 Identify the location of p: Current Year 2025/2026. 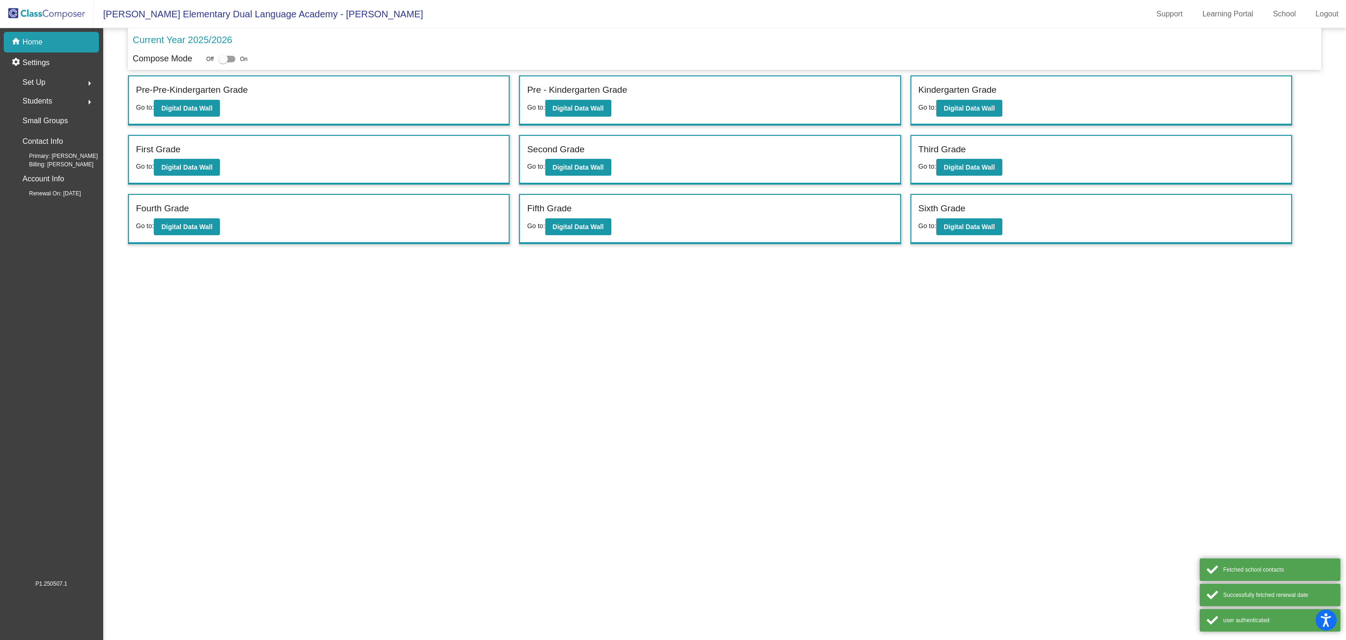
(182, 40).